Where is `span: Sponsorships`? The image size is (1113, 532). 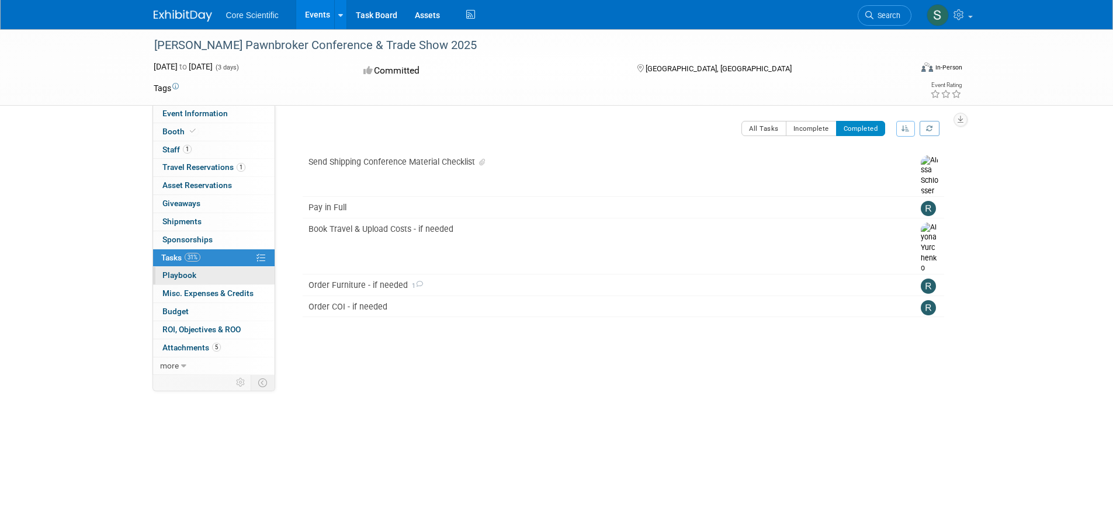 span: Sponsorships is located at coordinates (188, 240).